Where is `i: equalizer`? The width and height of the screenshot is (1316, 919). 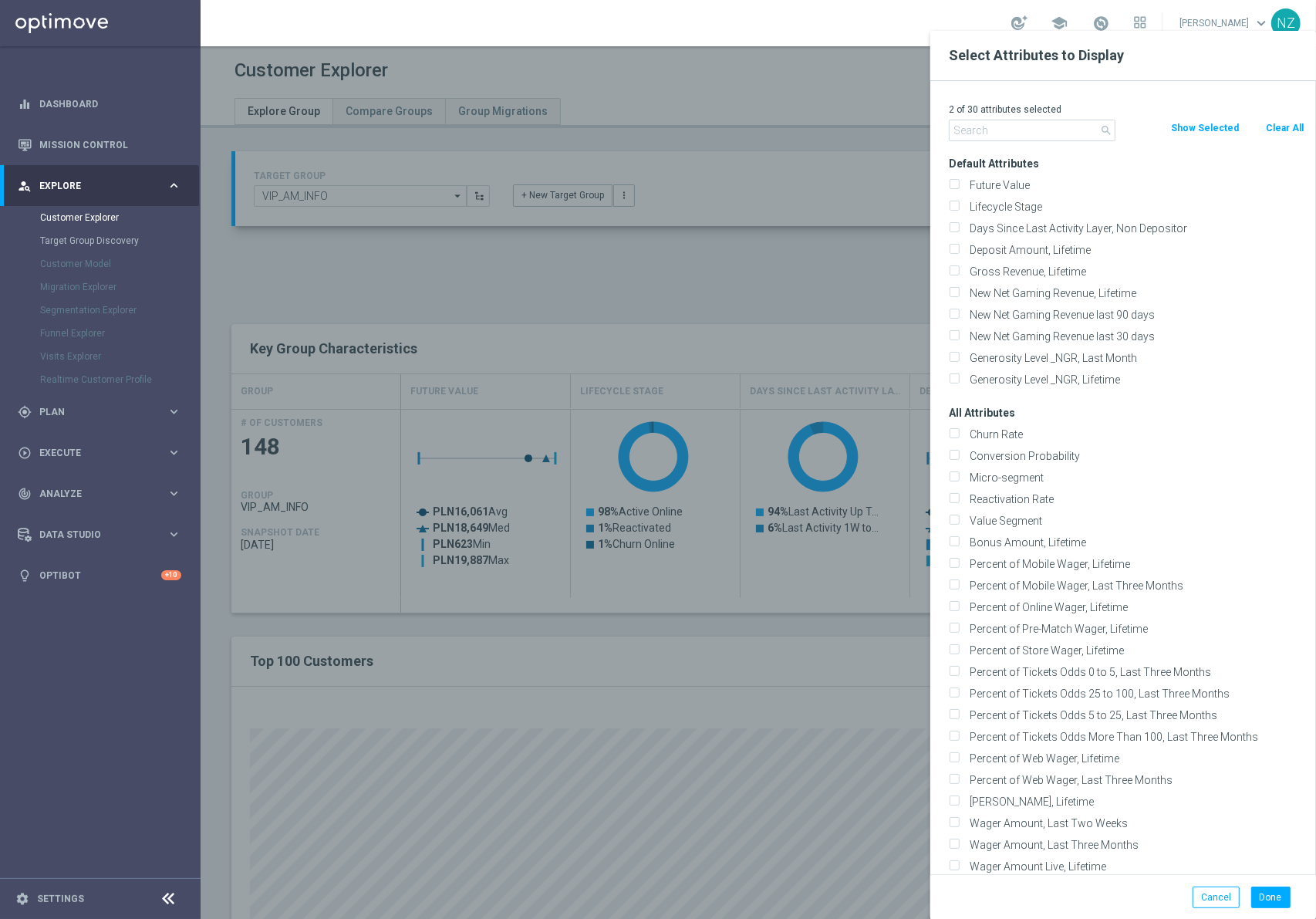 i: equalizer is located at coordinates (25, 104).